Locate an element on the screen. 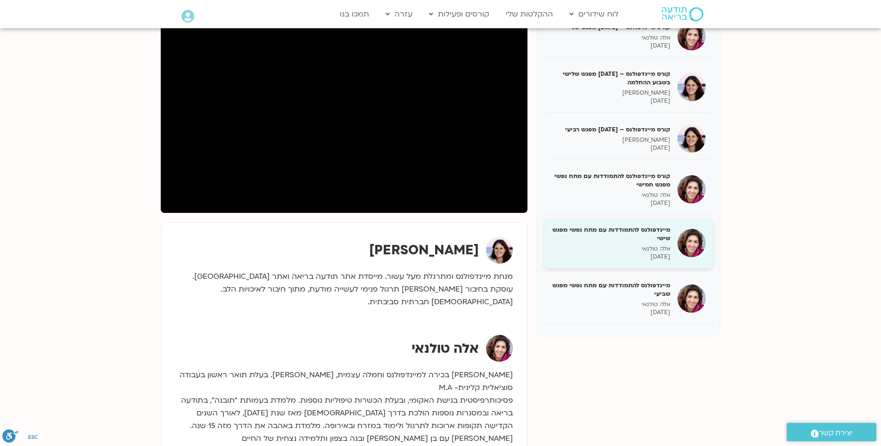 Image resolution: width=881 pixels, height=446 pixels. strong: אלה טולנאי is located at coordinates (445, 349).